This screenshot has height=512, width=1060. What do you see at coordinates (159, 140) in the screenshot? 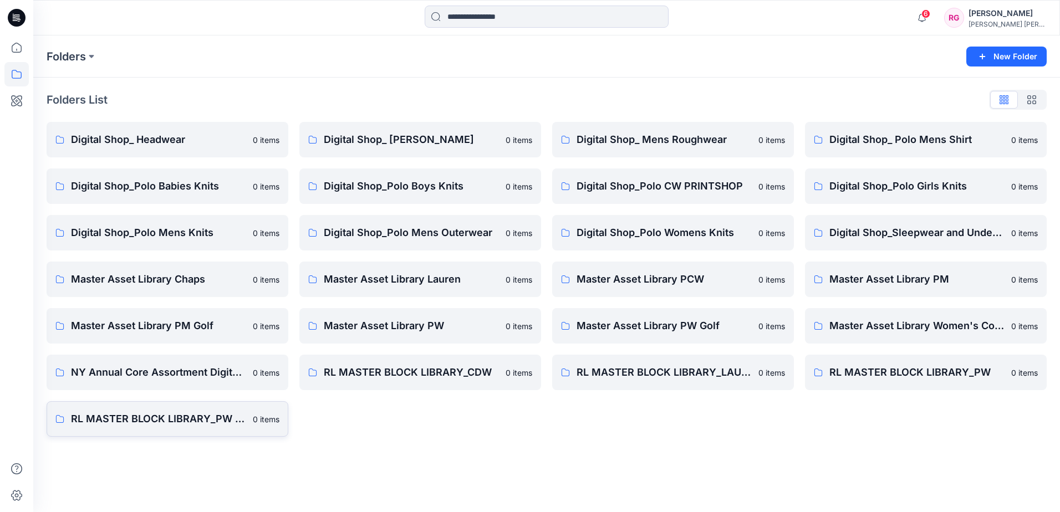
I see `p: Digital Shop_ Headwear` at bounding box center [159, 140].